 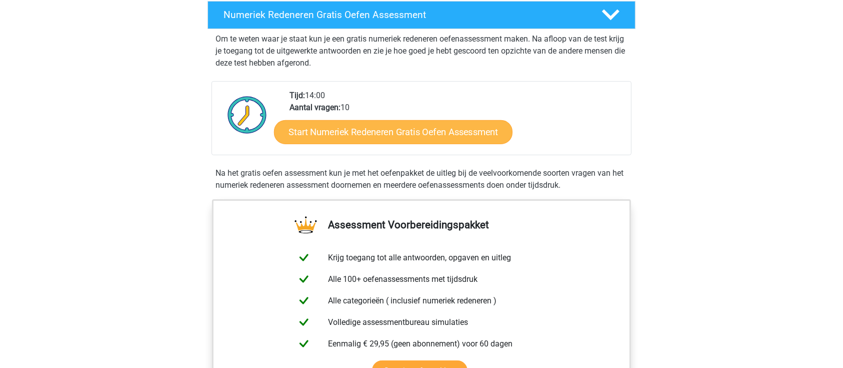 What do you see at coordinates (405, 15) in the screenshot?
I see `h4: Numeriek Redeneren Gratis Oefen Assessment` at bounding box center [405, 15].